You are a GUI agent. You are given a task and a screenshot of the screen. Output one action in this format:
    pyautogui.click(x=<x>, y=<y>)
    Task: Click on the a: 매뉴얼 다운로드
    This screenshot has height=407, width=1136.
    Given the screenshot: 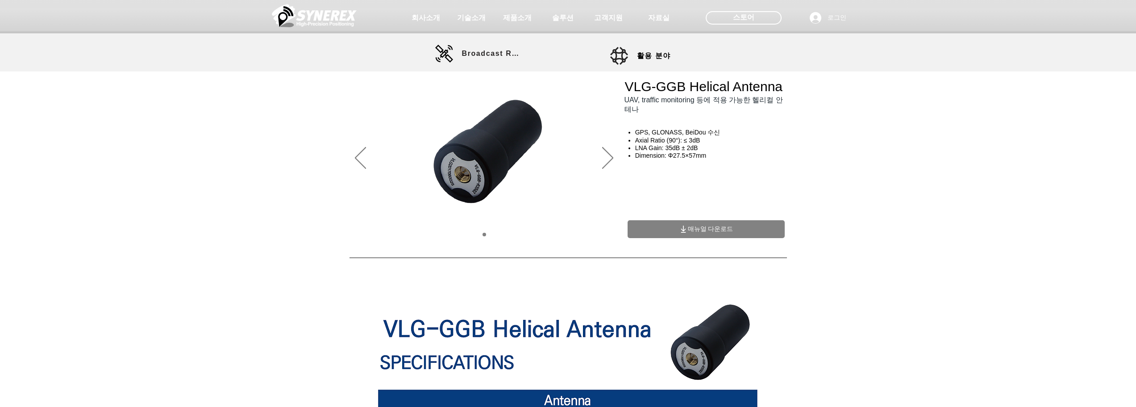 What is the action you would take?
    pyautogui.click(x=706, y=229)
    